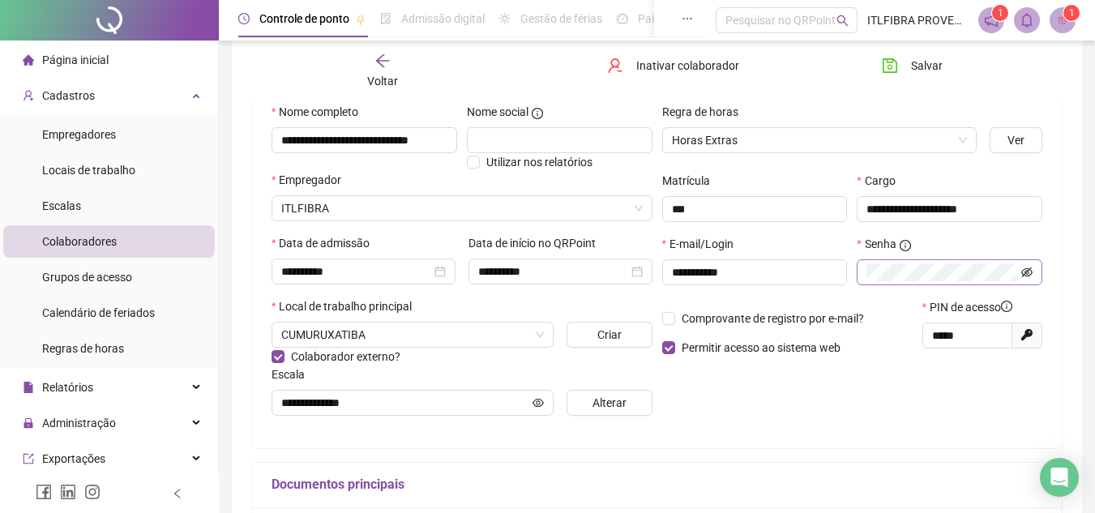  Describe the element at coordinates (382, 81) in the screenshot. I see `span: Voltar` at that location.